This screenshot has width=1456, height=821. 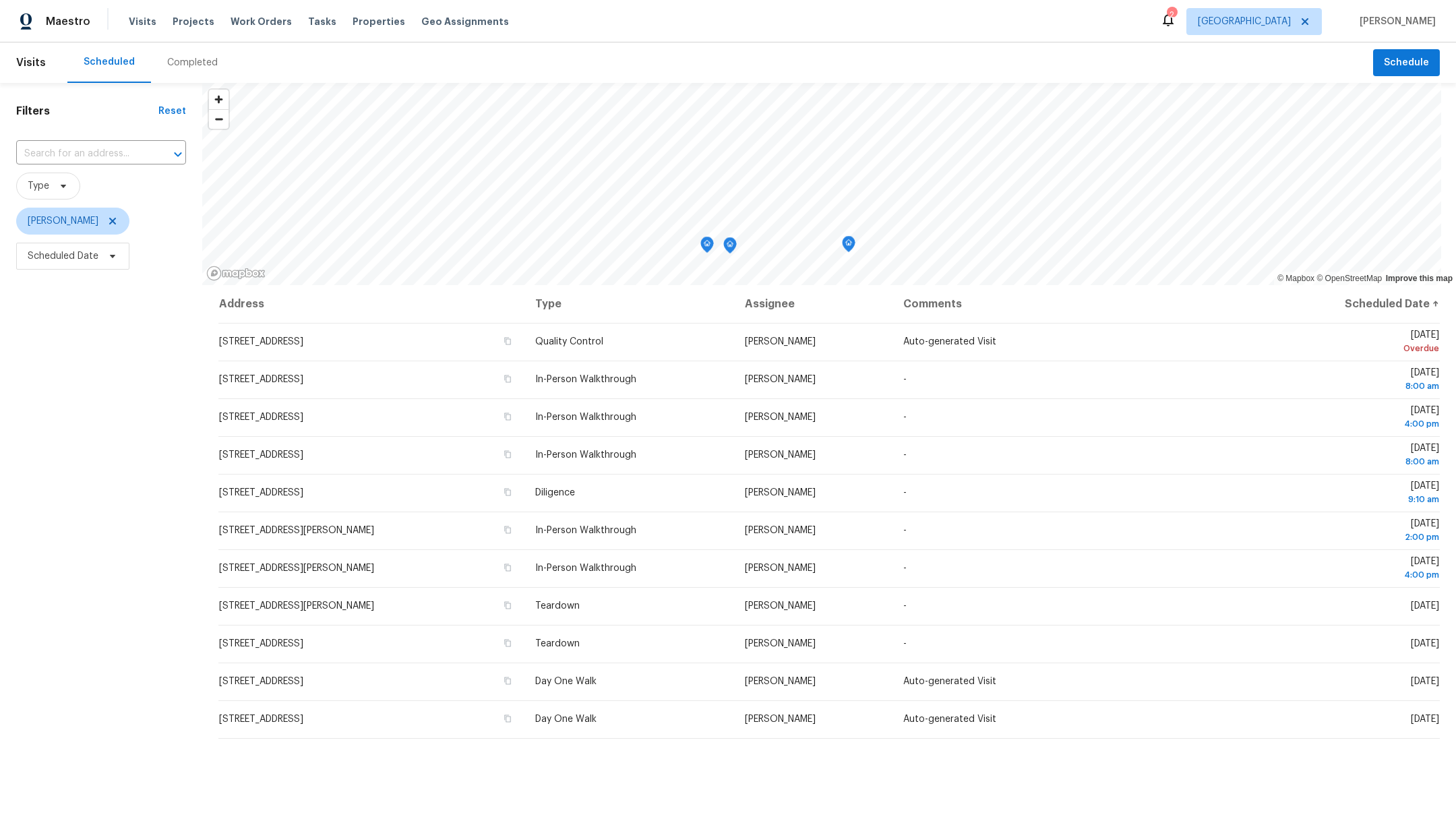 What do you see at coordinates (82, 154) in the screenshot?
I see `input: Search for an address...` at bounding box center [82, 154].